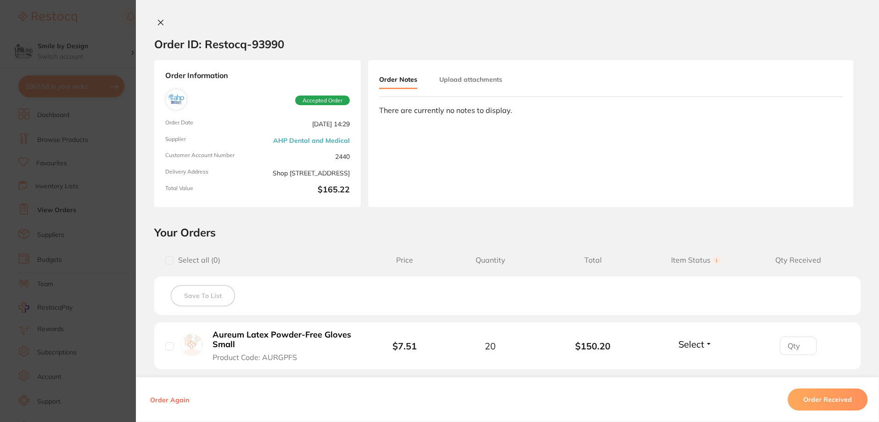 This screenshot has height=422, width=879. Describe the element at coordinates (404, 345) in the screenshot. I see `b: $7.51` at that location.